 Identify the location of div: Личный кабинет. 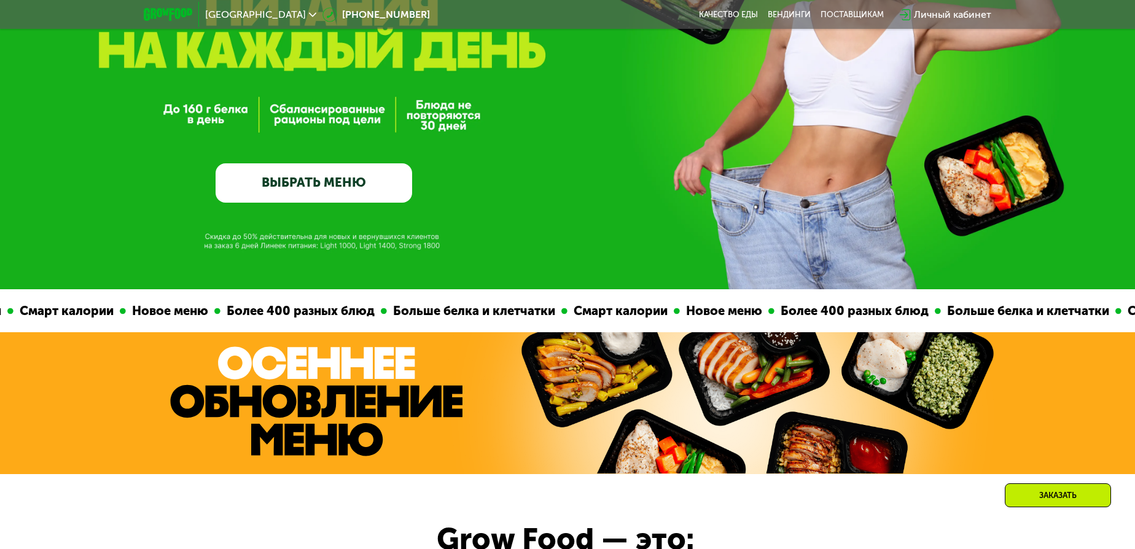
(953, 15).